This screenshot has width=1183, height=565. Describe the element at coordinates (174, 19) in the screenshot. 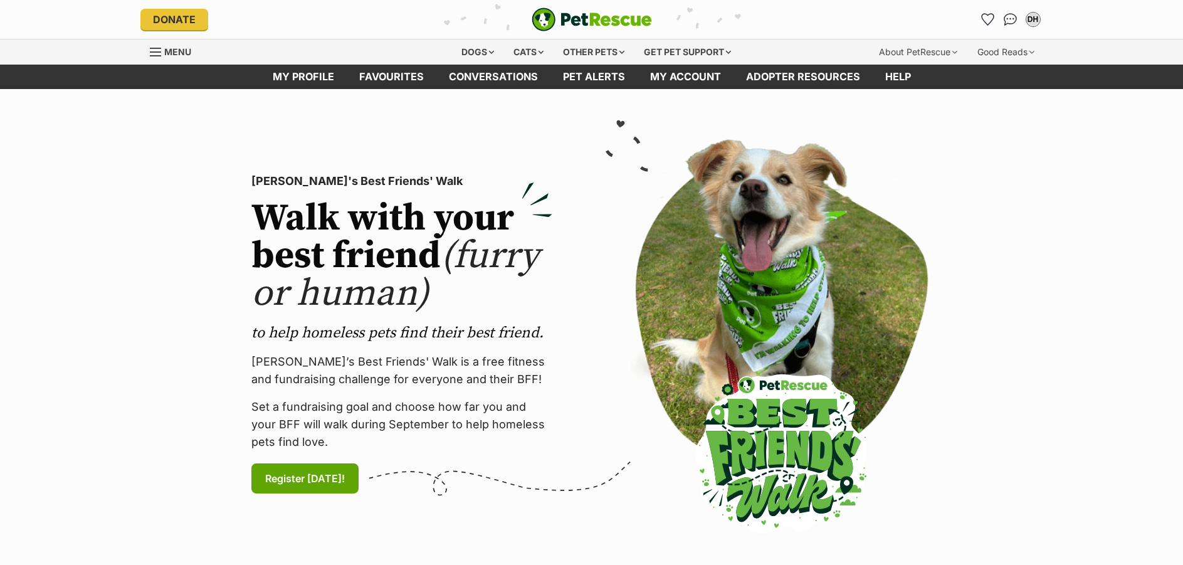

I see `a: Donate` at that location.